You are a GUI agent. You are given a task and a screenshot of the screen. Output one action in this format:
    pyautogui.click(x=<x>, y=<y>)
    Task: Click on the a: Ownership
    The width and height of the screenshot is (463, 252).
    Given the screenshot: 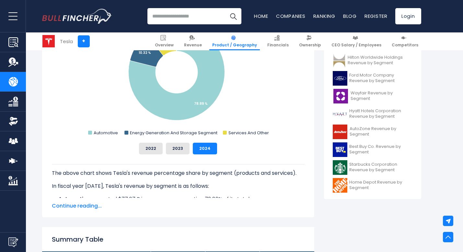 What is the action you would take?
    pyautogui.click(x=310, y=41)
    